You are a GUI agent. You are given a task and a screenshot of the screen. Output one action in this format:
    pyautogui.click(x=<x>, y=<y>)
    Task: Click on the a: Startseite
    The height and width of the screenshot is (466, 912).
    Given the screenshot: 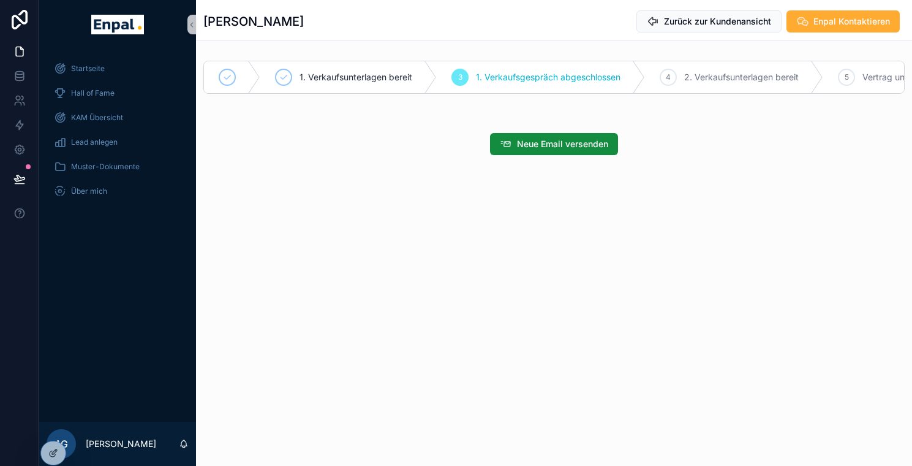 What is the action you would take?
    pyautogui.click(x=118, y=69)
    